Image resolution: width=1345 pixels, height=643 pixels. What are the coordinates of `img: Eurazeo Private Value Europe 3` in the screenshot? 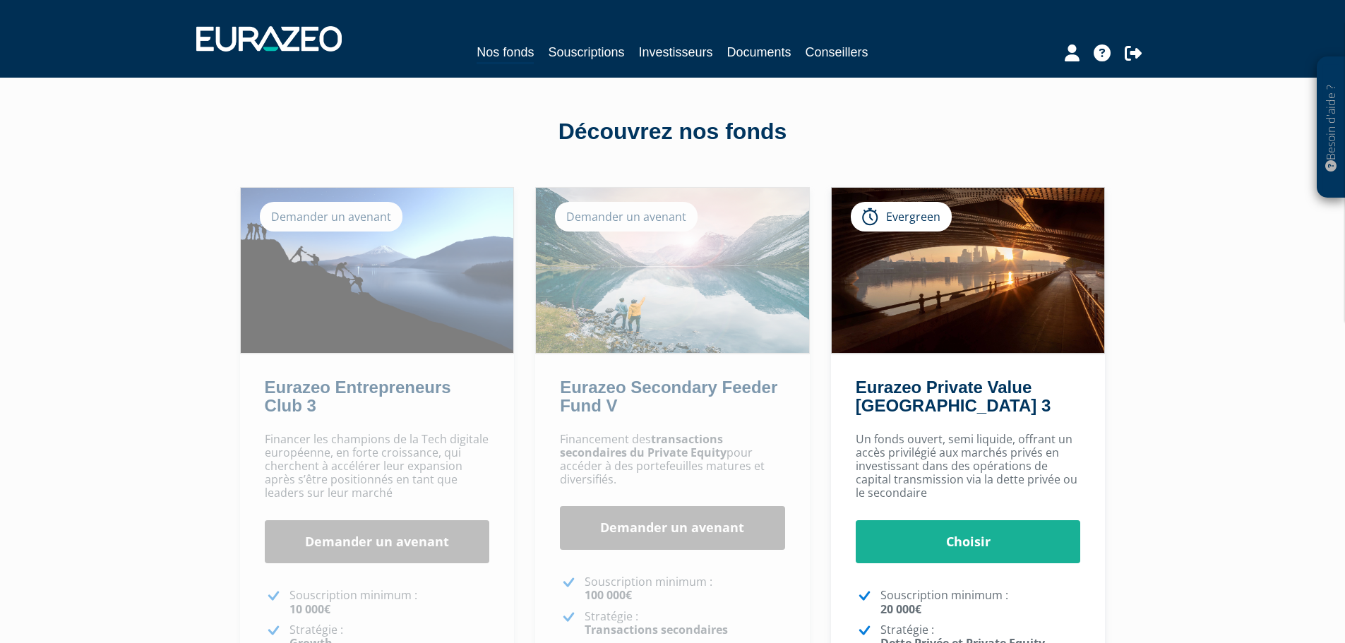 It's located at (968, 270).